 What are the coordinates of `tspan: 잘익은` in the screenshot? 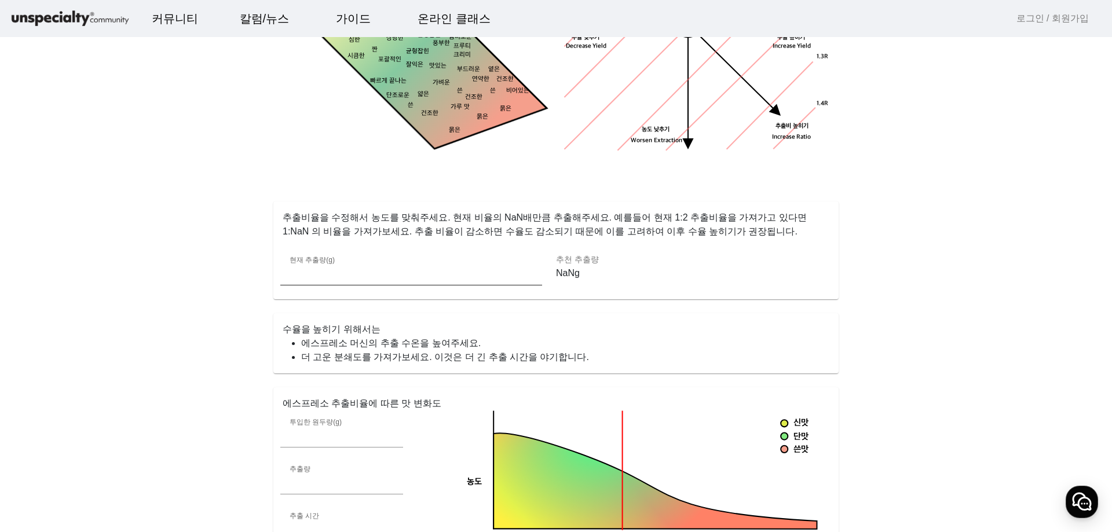 It's located at (415, 64).